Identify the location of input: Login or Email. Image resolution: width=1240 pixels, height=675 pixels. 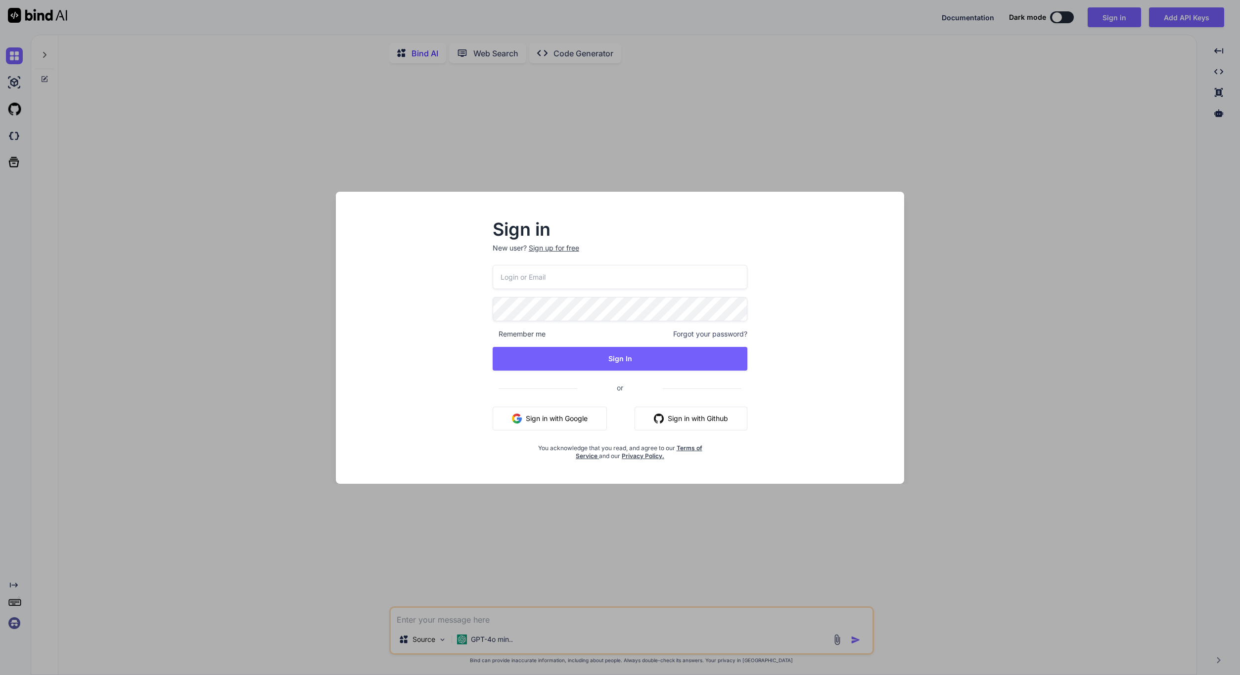
(620, 277).